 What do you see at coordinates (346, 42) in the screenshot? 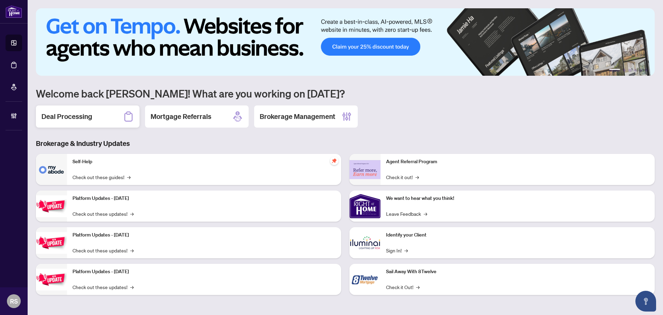
I see `img: Slide 0` at bounding box center [346, 42].